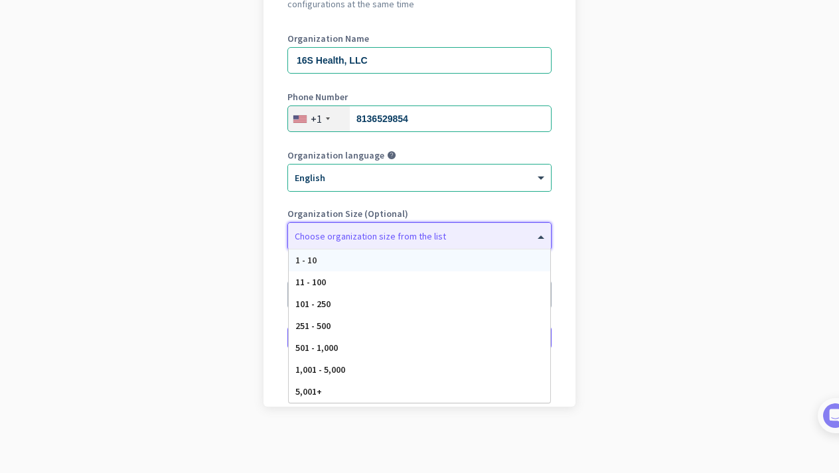  Describe the element at coordinates (316, 119) in the screenshot. I see `div: +1` at that location.